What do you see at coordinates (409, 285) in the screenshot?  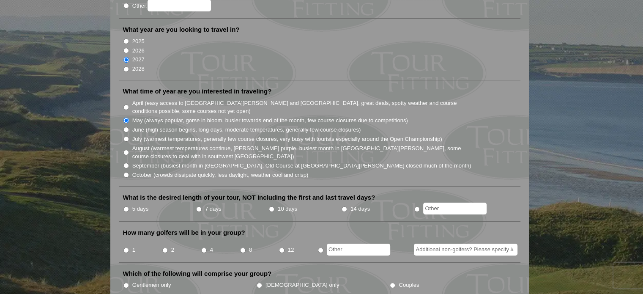 I see `label: Couples` at bounding box center [409, 285].